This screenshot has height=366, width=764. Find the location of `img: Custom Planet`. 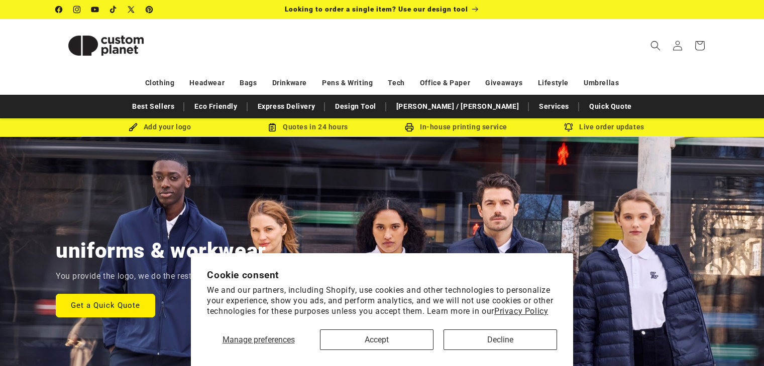

img: Custom Planet is located at coordinates (106, 46).